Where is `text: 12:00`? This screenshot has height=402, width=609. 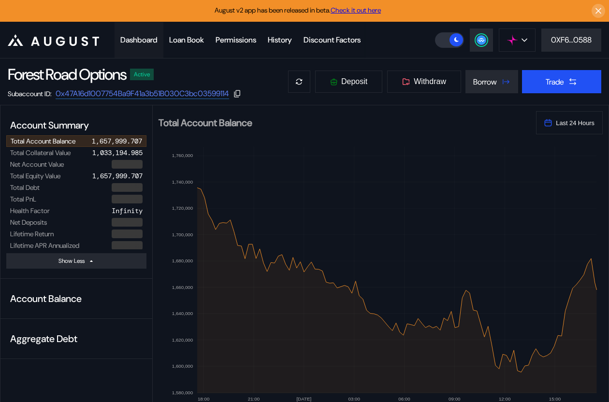 text: 12:00 is located at coordinates (505, 399).